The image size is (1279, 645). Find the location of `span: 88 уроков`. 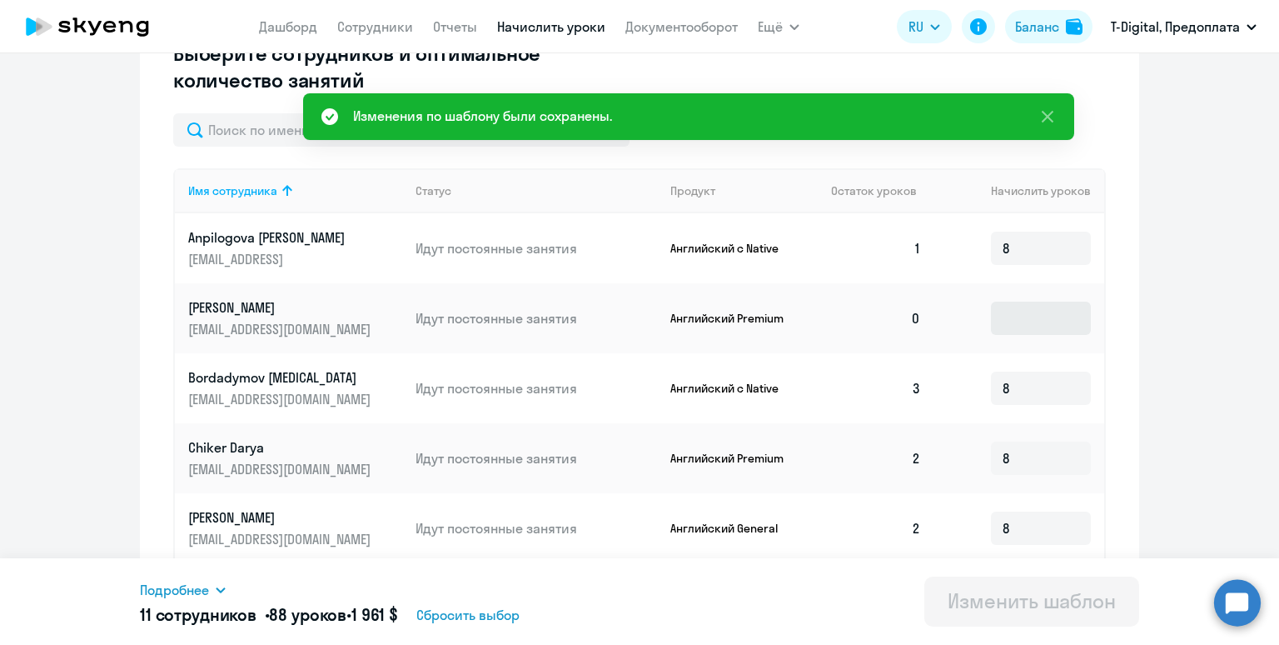

span: 88 уроков is located at coordinates (307, 614).